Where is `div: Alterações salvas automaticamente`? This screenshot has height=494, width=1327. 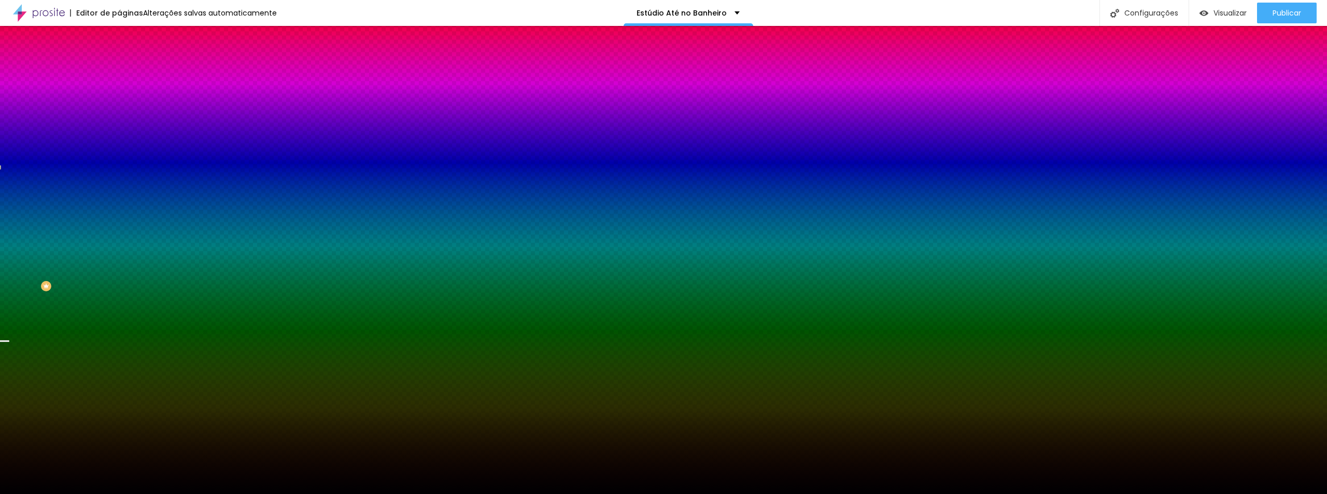
div: Alterações salvas automaticamente is located at coordinates (210, 13).